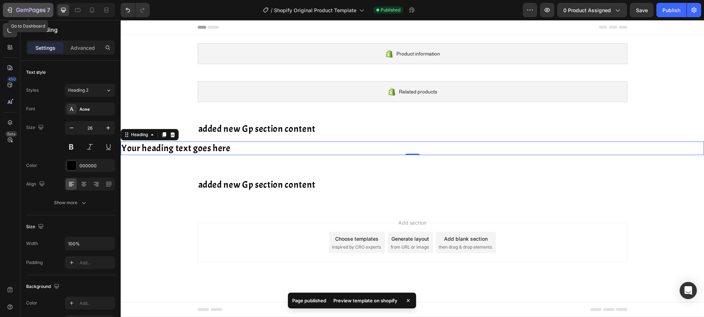 The width and height of the screenshot is (704, 317). I want to click on div: Heading, so click(19, 115).